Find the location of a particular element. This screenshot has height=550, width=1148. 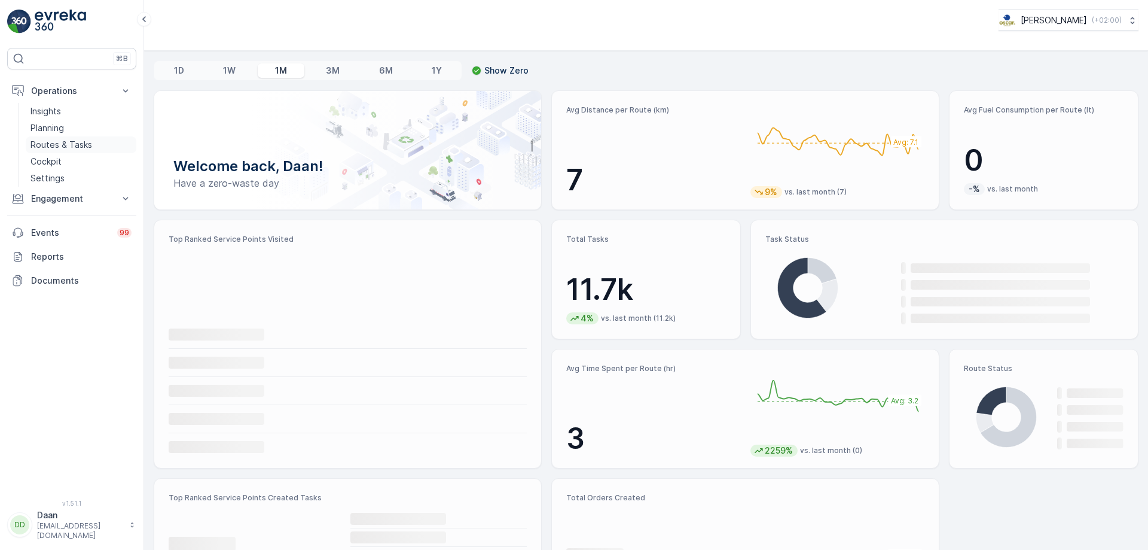

p: Have a zero-waste day is located at coordinates (347, 183).